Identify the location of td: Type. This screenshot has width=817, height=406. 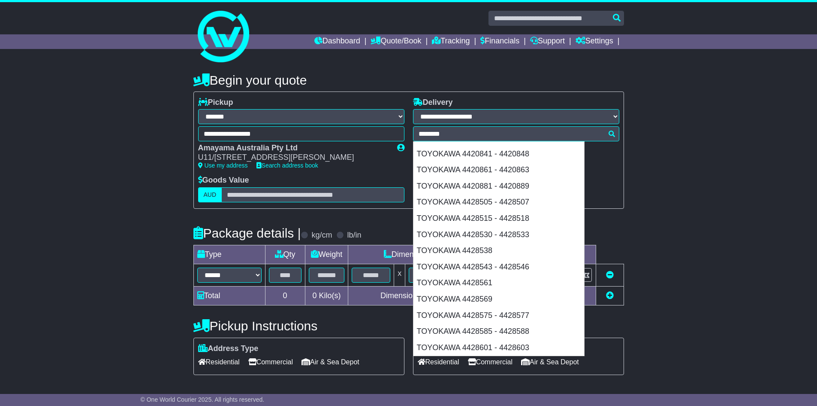
(229, 254).